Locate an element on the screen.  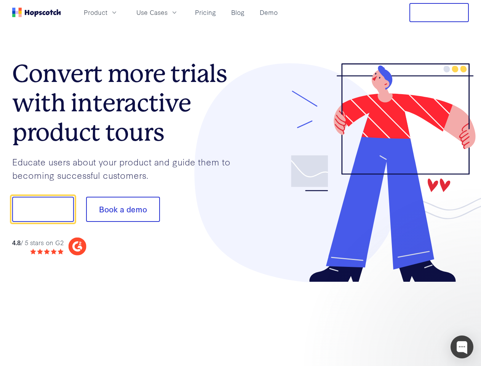
a: Blog is located at coordinates (238, 12).